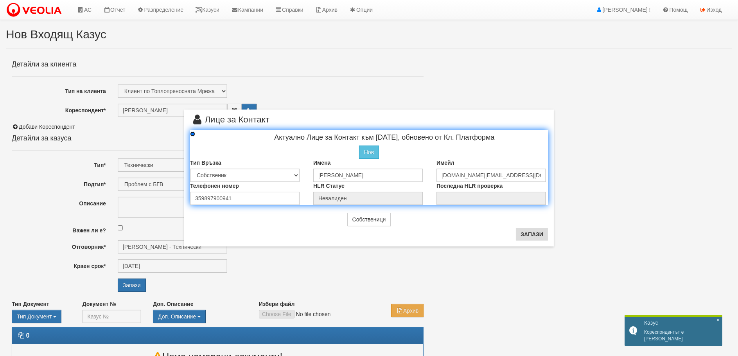 Image resolution: width=738 pixels, height=356 pixels. What do you see at coordinates (682, 323) in the screenshot?
I see `h2: Казус` at bounding box center [682, 323].